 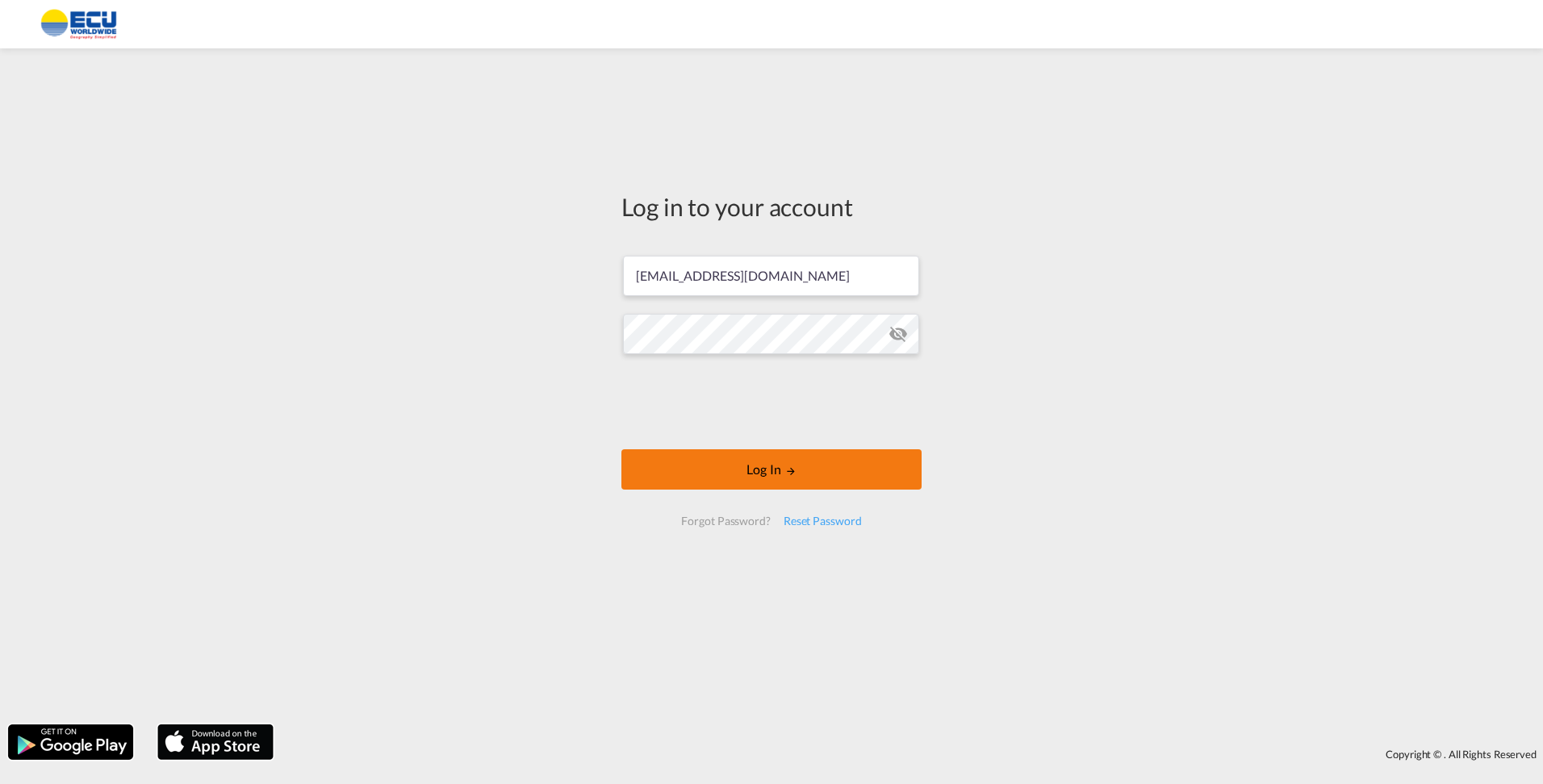 What do you see at coordinates (771, 276) in the screenshot?
I see `input: Enter email/phone number` at bounding box center [771, 276].